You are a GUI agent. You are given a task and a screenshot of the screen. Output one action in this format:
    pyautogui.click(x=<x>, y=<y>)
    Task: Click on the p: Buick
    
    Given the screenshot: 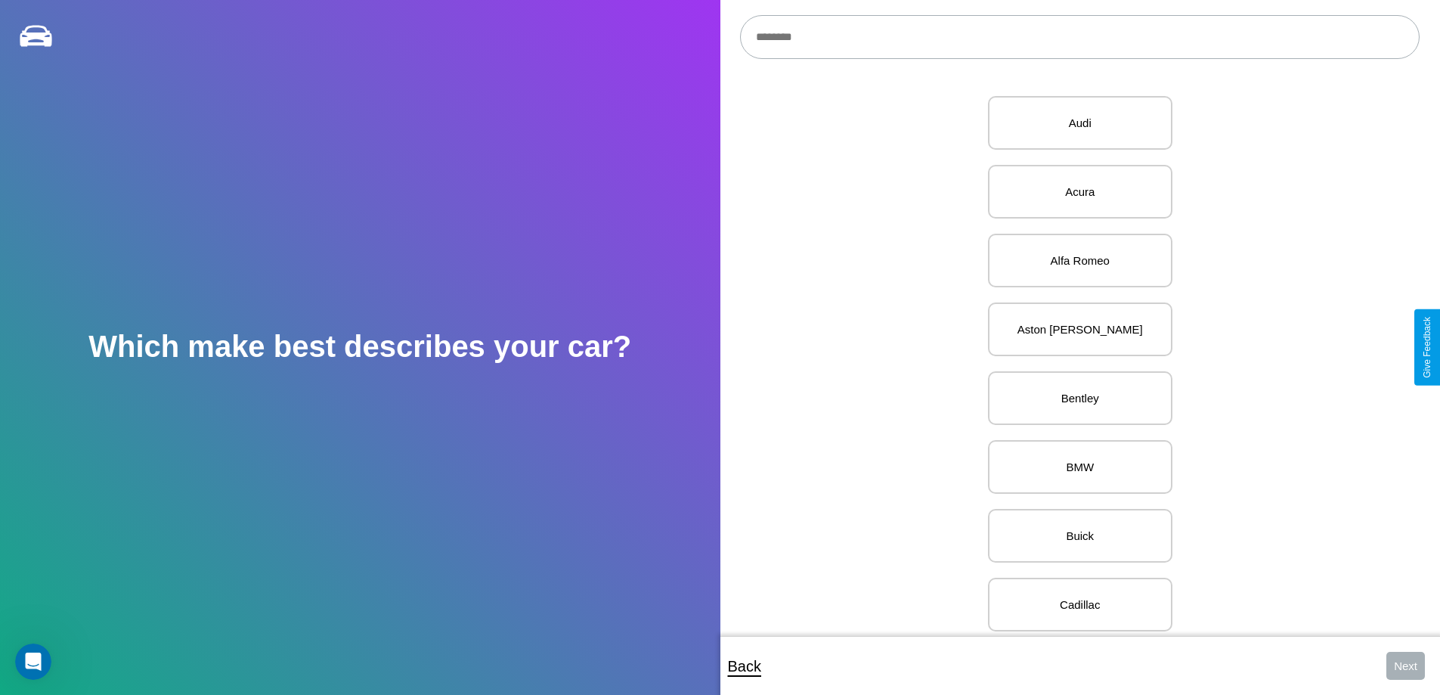 What is the action you would take?
    pyautogui.click(x=1080, y=535)
    